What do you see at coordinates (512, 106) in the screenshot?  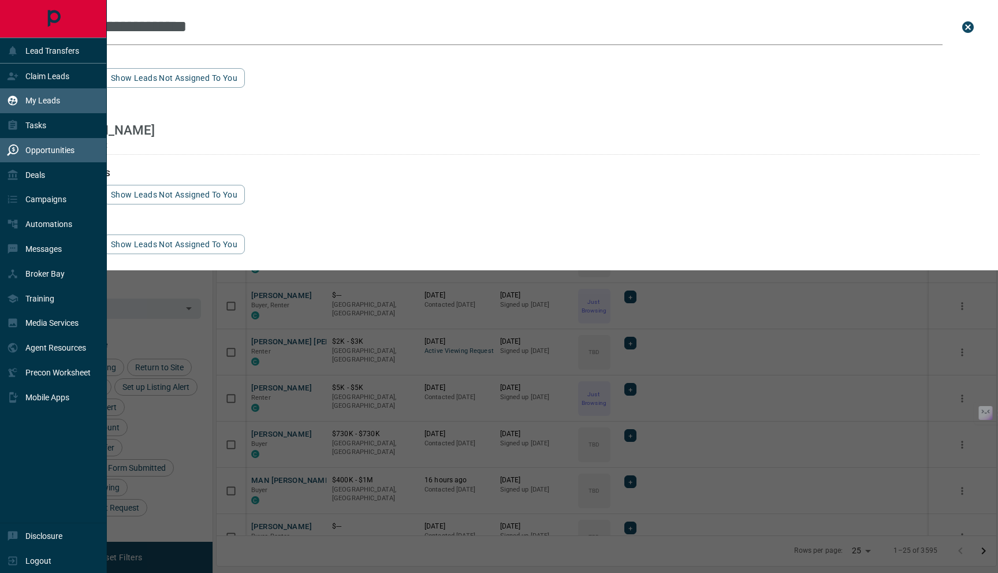 I see `h3: email matches` at bounding box center [512, 106].